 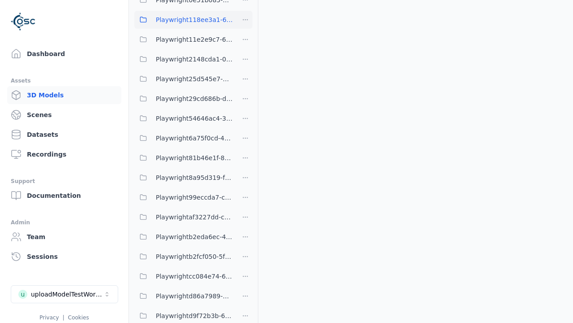 I want to click on a: Privacy, so click(x=49, y=317).